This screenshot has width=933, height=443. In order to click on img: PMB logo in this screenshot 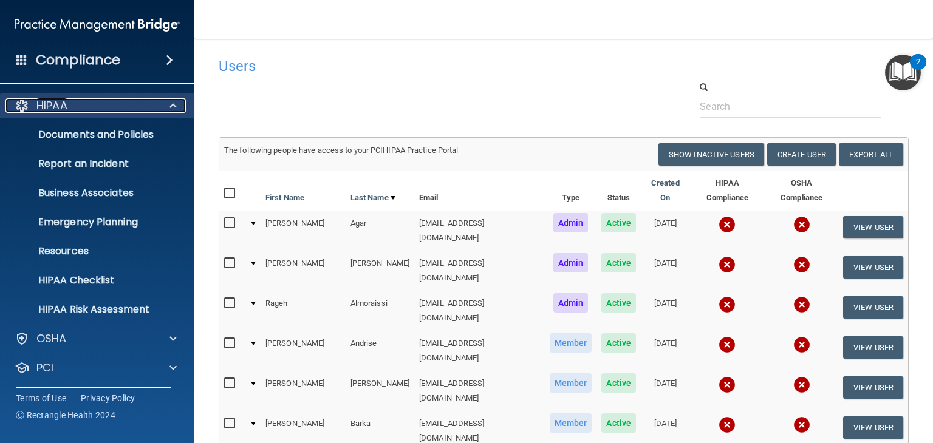, I will do `click(97, 25)`.